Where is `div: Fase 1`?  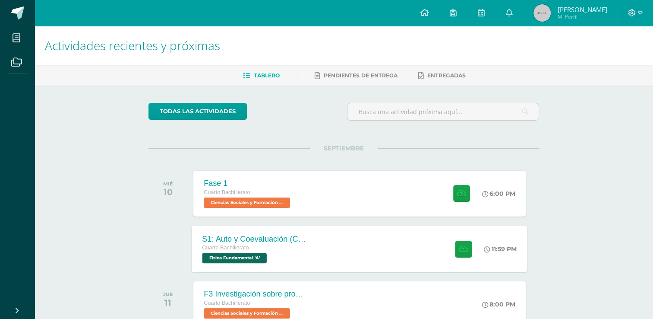
div: Fase 1 is located at coordinates (248, 183).